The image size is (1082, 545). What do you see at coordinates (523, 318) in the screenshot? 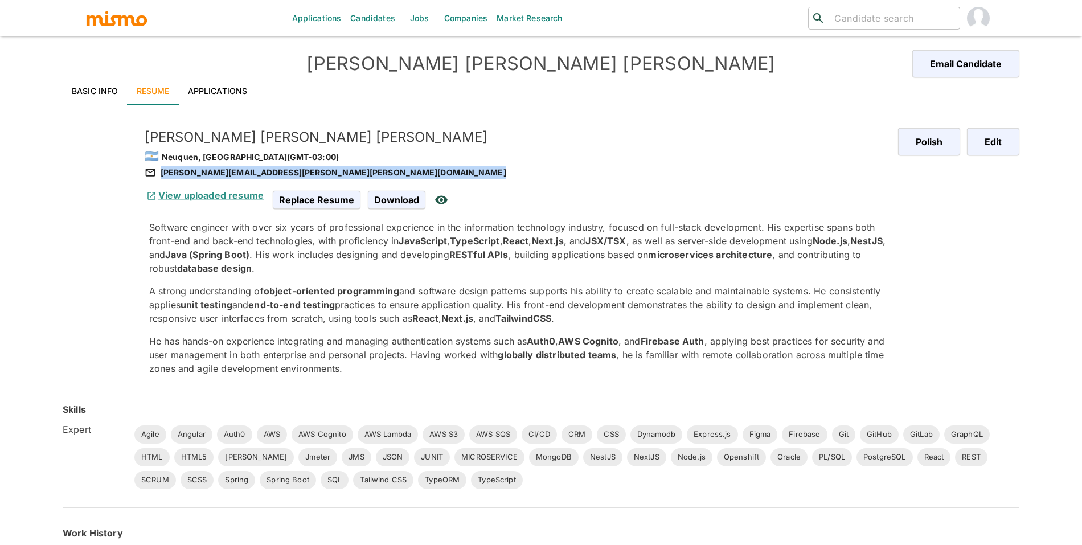
I see `strong: TailwindCSS` at bounding box center [523, 318].